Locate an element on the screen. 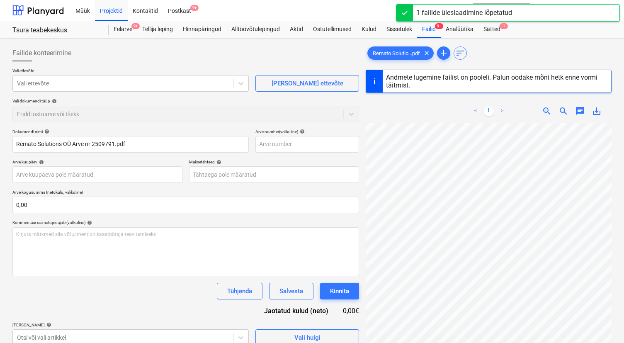  a: Alltöövõtulepingud is located at coordinates (256, 29).